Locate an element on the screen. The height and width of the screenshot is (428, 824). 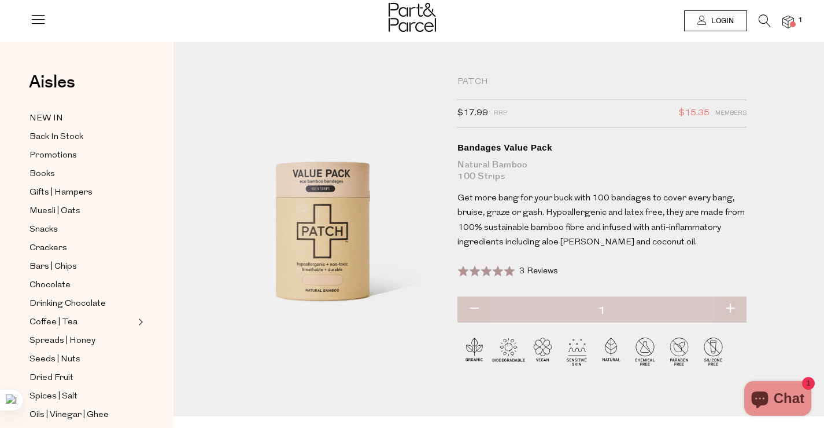
span: Books is located at coordinates (42, 174).